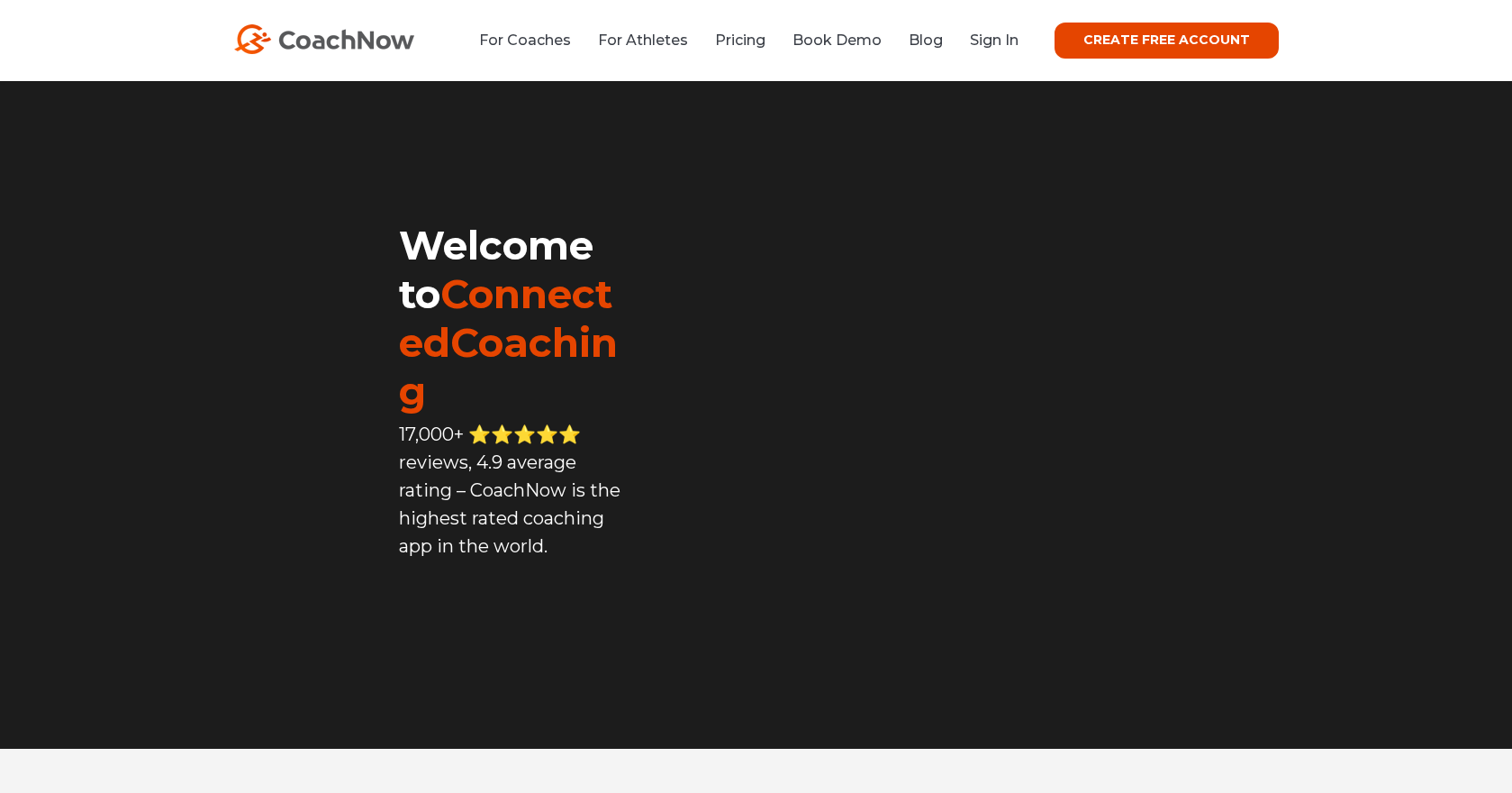  I want to click on a: Book Demo, so click(836, 40).